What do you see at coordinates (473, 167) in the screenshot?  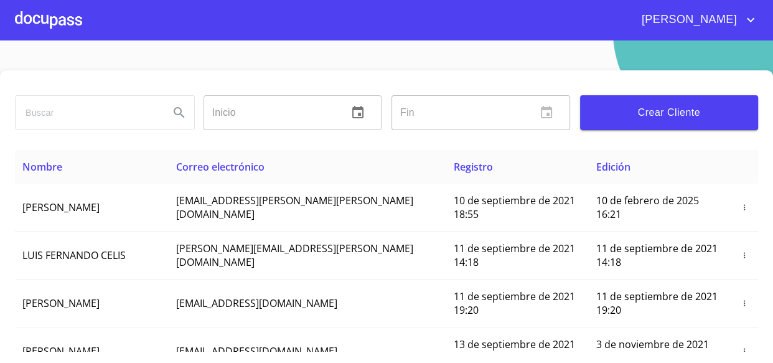 I see `span: Registro` at bounding box center [473, 167].